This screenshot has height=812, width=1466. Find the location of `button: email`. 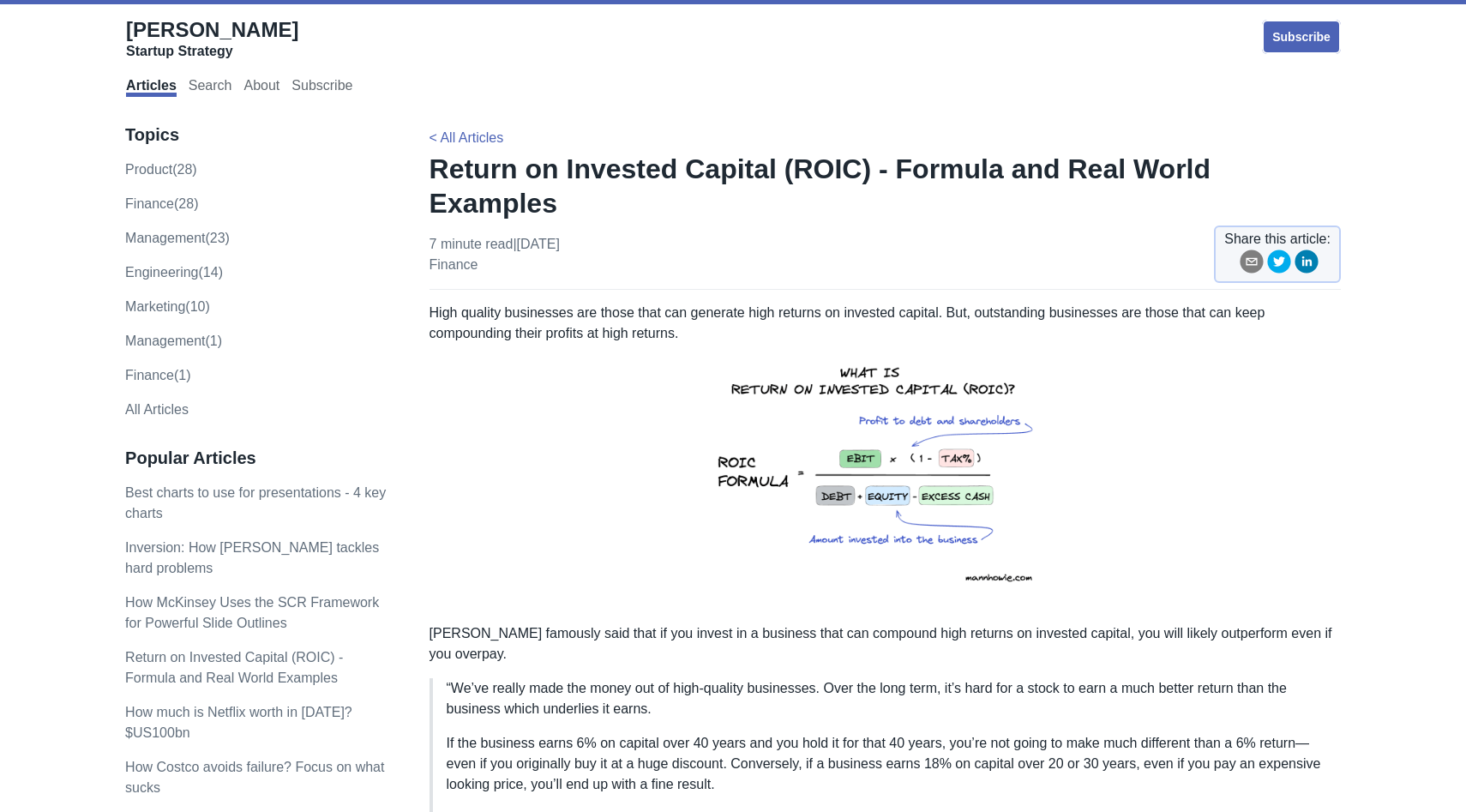

button: email is located at coordinates (1252, 264).